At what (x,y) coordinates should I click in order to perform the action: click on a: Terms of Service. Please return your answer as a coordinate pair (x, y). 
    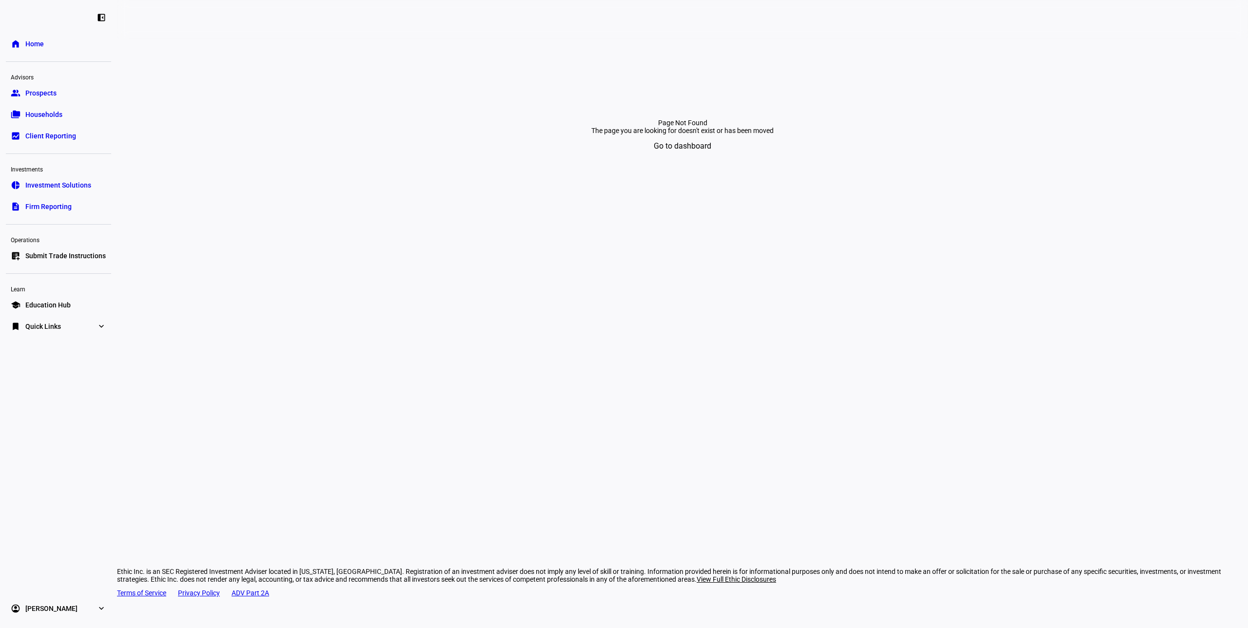
    Looking at the image, I should click on (141, 593).